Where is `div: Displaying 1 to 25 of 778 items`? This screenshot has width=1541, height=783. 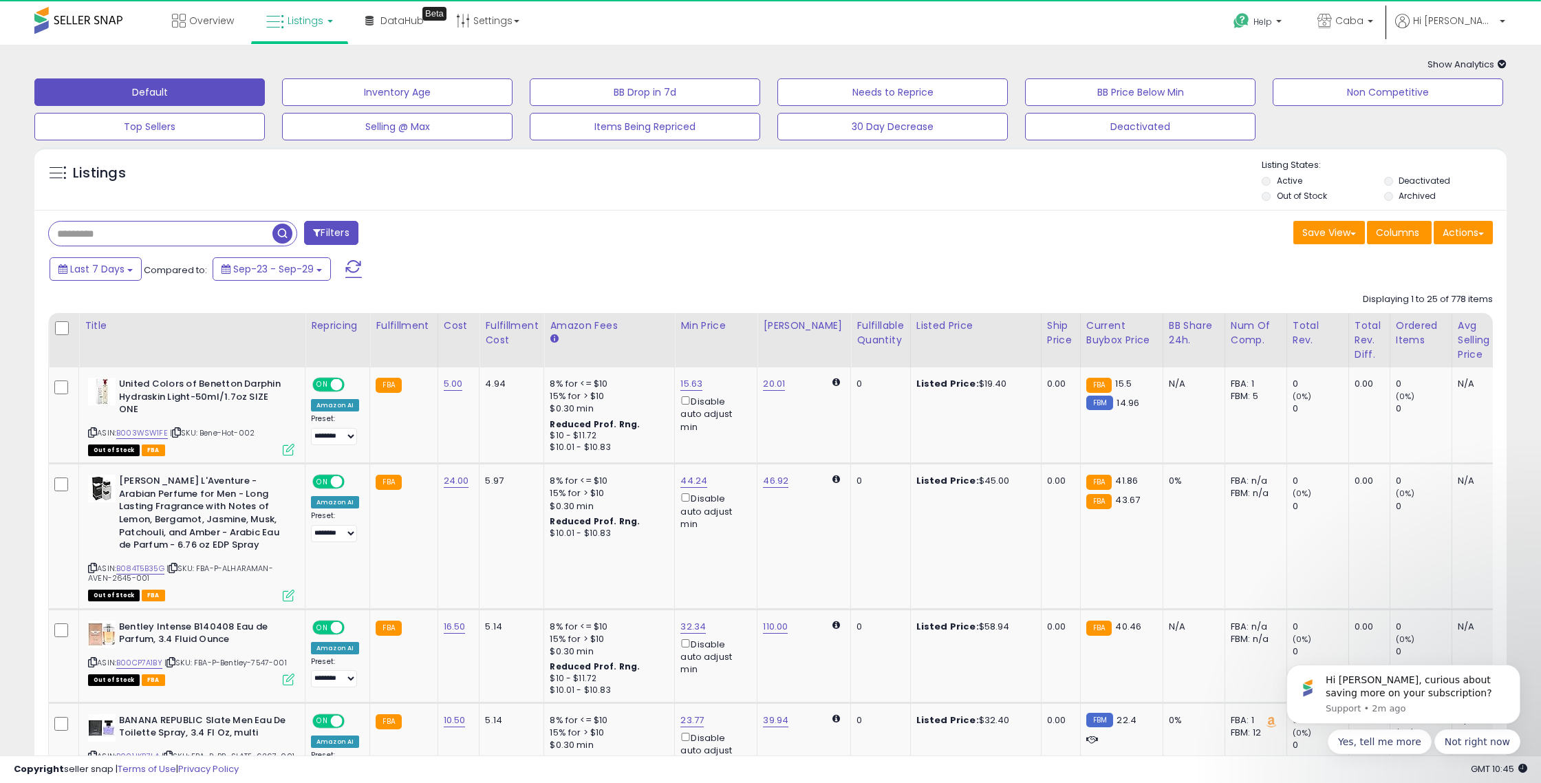
div: Displaying 1 to 25 of 778 items is located at coordinates (1428, 299).